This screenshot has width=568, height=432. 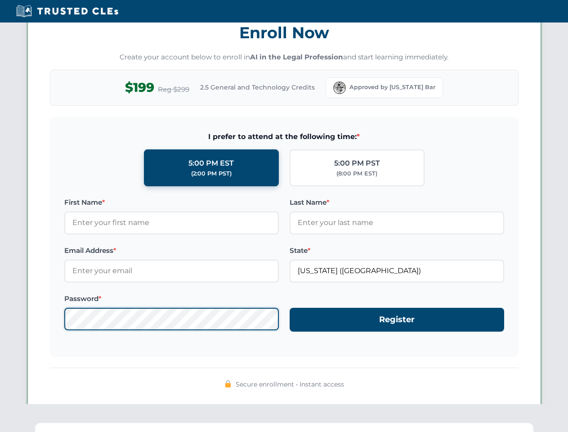 I want to click on img: Trusted CLEs, so click(x=67, y=11).